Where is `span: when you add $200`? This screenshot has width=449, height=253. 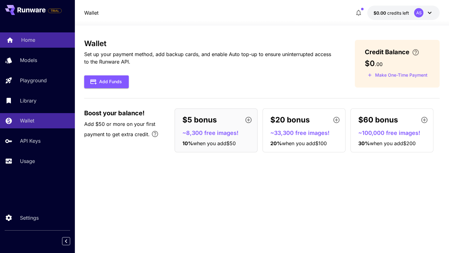 span: when you add $200 is located at coordinates (392, 143).